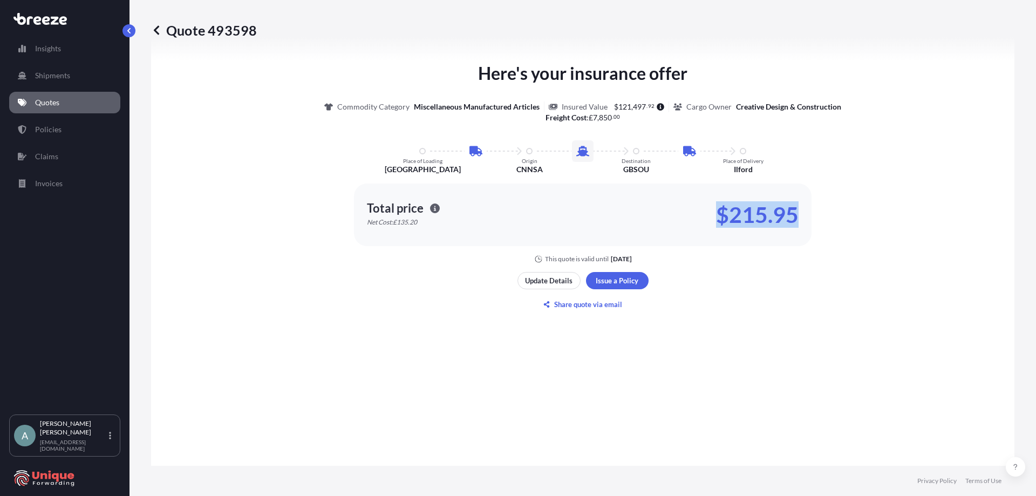  What do you see at coordinates (583, 73) in the screenshot?
I see `p: Here's your insurance offer` at bounding box center [583, 73].